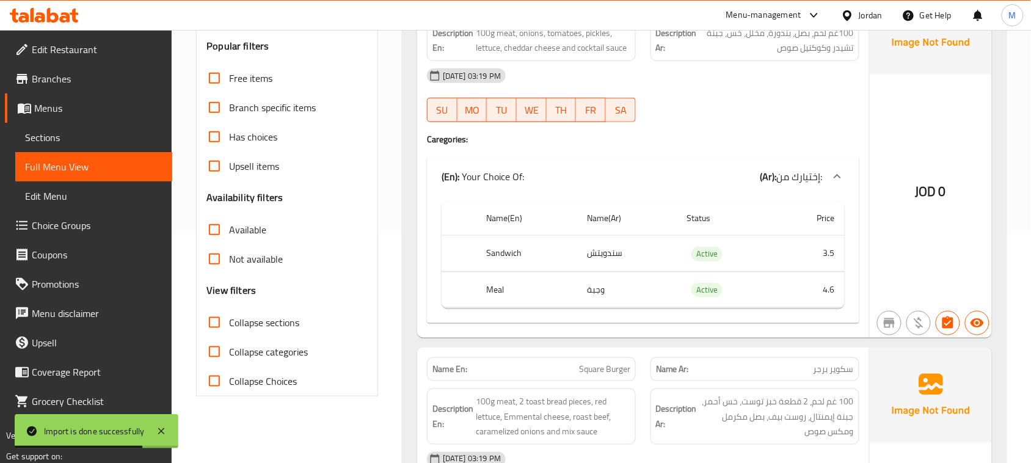 The width and height of the screenshot is (1031, 463). Describe the element at coordinates (919, 323) in the screenshot. I see `button: Purchased item` at that location.